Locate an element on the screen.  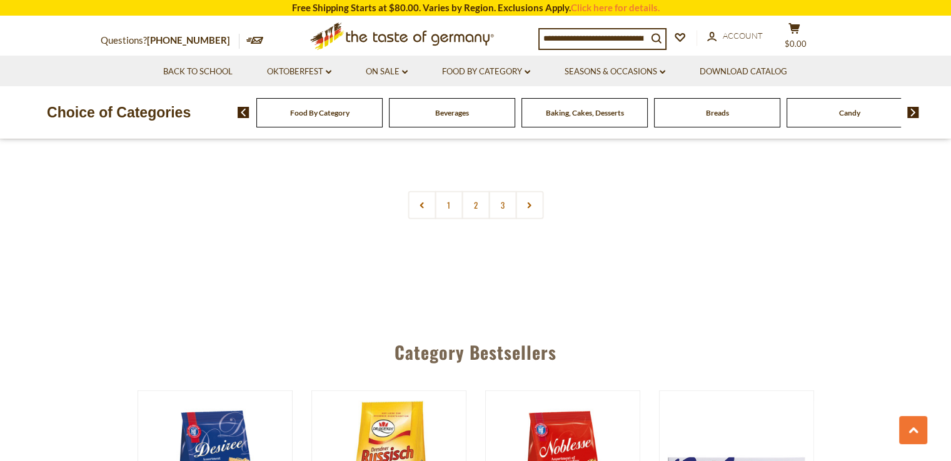
div: Category Bestsellers is located at coordinates (476, 349).